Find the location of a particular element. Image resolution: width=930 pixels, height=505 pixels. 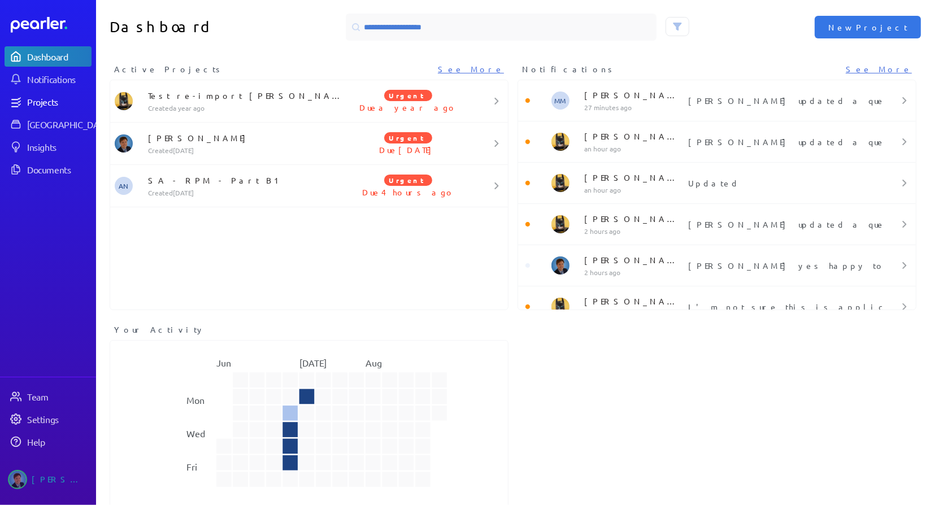

span: Michelle Manuel is located at coordinates (560, 101).